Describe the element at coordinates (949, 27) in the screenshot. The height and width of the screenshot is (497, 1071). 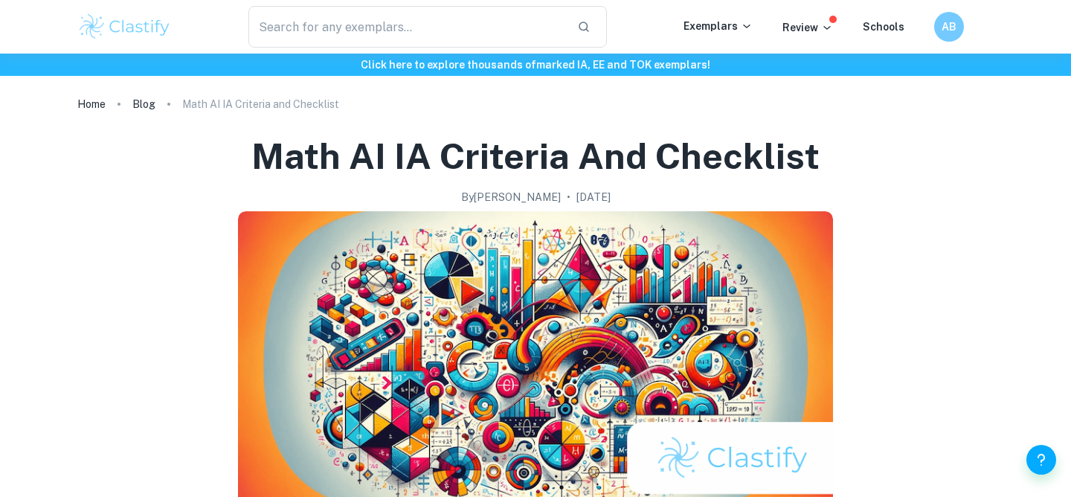
I see `h6: AB` at that location.